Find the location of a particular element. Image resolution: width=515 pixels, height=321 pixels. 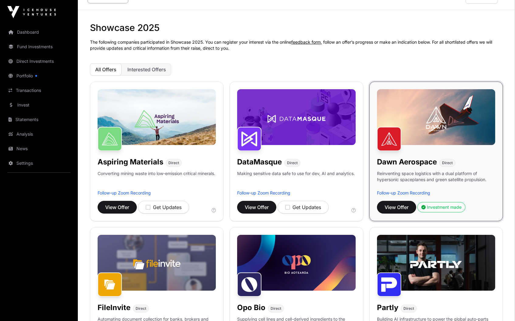

p: Reinventing space logistics with a dual platform of hypersonic spaceplanes and green satellite pr... is located at coordinates (436, 180).